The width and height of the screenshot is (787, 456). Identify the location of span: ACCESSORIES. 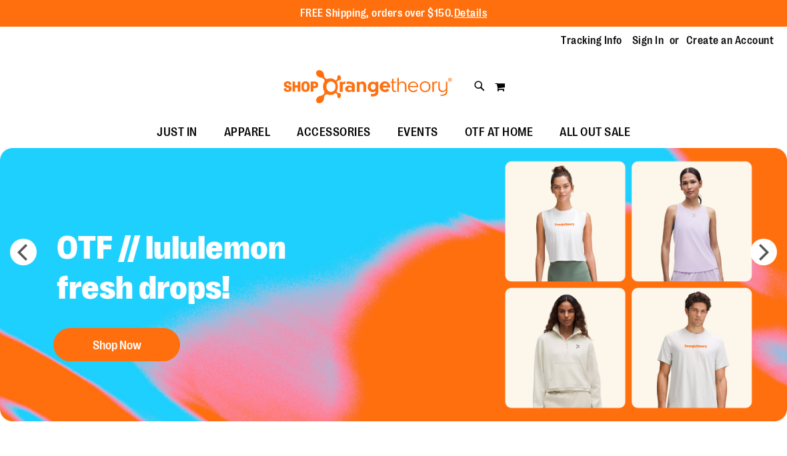
(334, 132).